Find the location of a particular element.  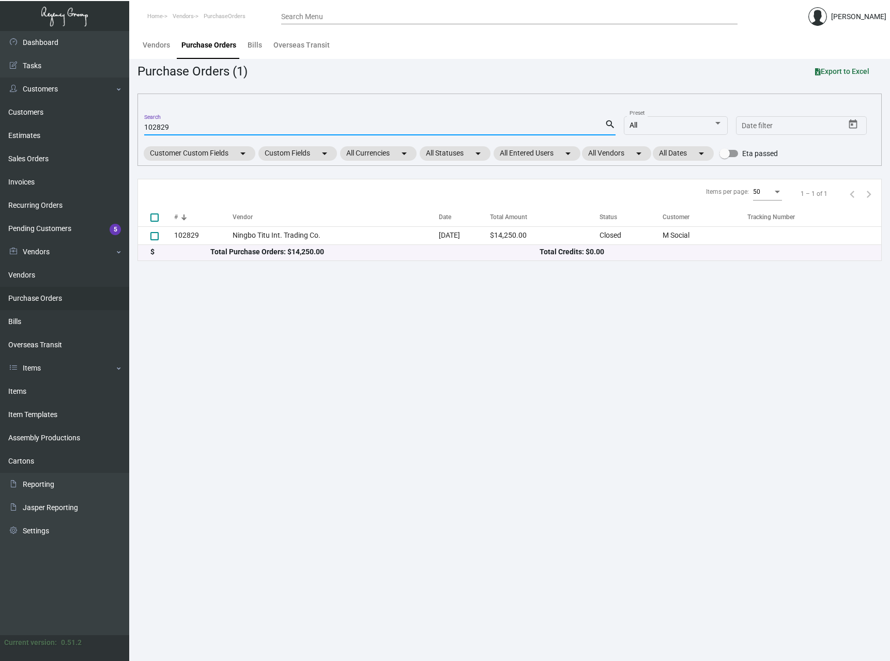

span: Home is located at coordinates (155, 16).